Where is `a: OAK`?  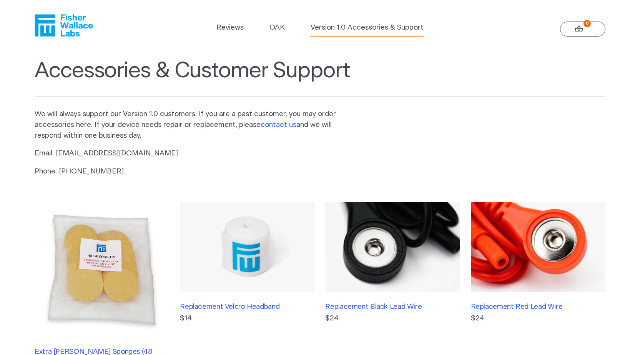
a: OAK is located at coordinates (277, 28).